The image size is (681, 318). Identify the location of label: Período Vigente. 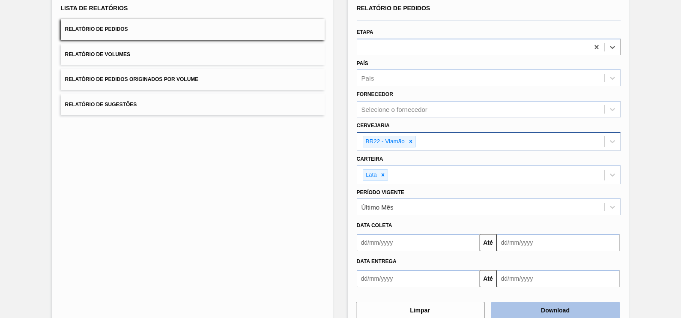
(380, 192).